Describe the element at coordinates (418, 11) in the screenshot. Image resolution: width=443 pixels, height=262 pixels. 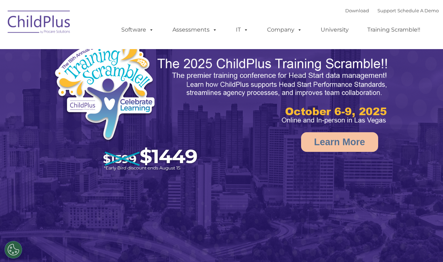
I see `a: Schedule A Demo` at that location.